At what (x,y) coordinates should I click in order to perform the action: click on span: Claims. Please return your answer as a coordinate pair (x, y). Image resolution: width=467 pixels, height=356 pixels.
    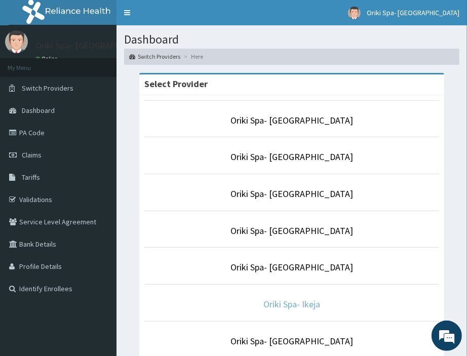
    Looking at the image, I should click on (31, 155).